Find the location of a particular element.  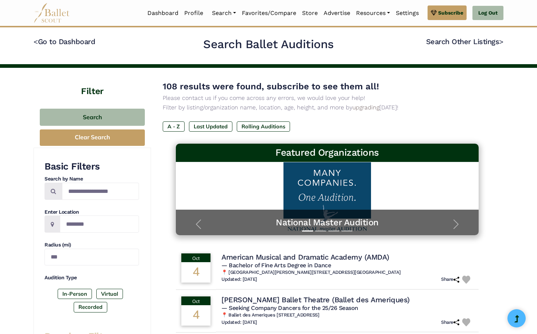

a: Advertise is located at coordinates (337, 13).